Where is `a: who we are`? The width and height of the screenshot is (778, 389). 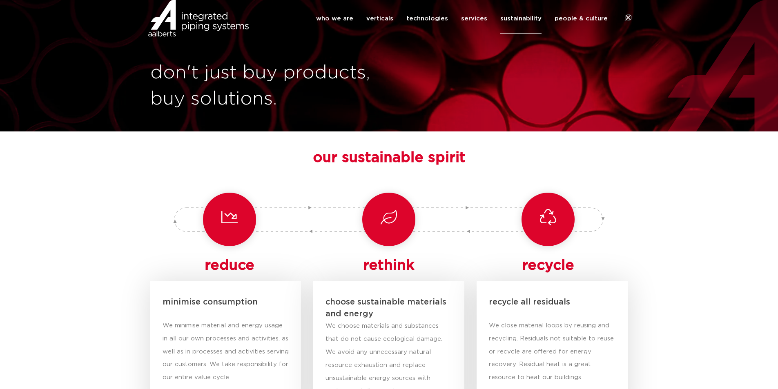
a: who we are is located at coordinates (334, 18).